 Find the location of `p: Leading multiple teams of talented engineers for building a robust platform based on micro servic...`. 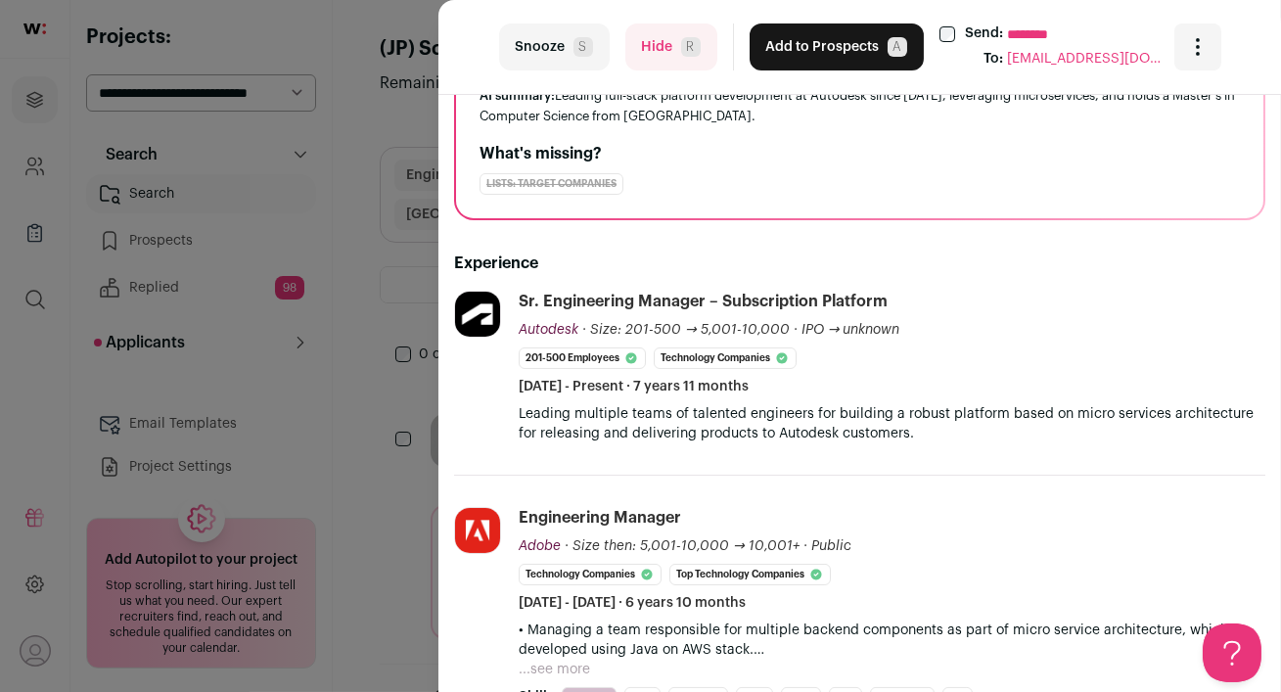

p: Leading multiple teams of talented engineers for building a robust platform based on micro servic... is located at coordinates (892, 424).